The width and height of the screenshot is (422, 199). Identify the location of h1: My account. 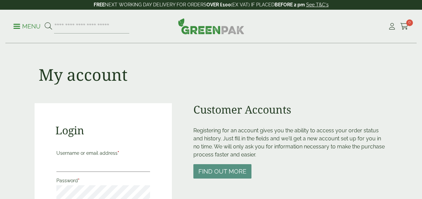
(83, 75).